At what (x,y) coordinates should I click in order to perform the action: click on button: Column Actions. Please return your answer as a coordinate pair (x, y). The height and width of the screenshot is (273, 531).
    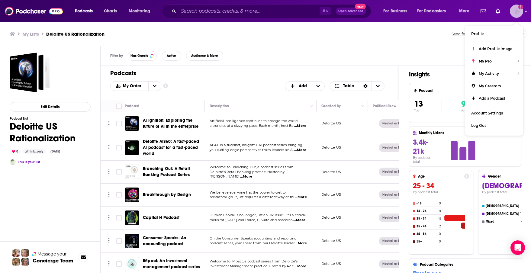
    Looking at the image, I should click on (312, 106).